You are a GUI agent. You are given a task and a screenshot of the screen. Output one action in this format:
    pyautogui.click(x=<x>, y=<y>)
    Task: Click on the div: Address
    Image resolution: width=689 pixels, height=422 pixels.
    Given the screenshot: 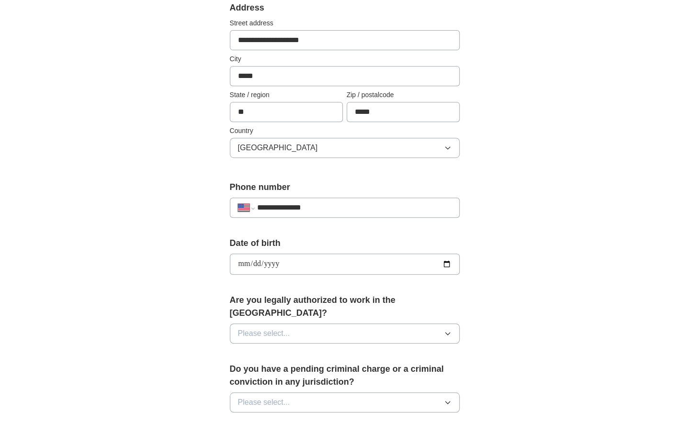 What is the action you would take?
    pyautogui.click(x=345, y=8)
    